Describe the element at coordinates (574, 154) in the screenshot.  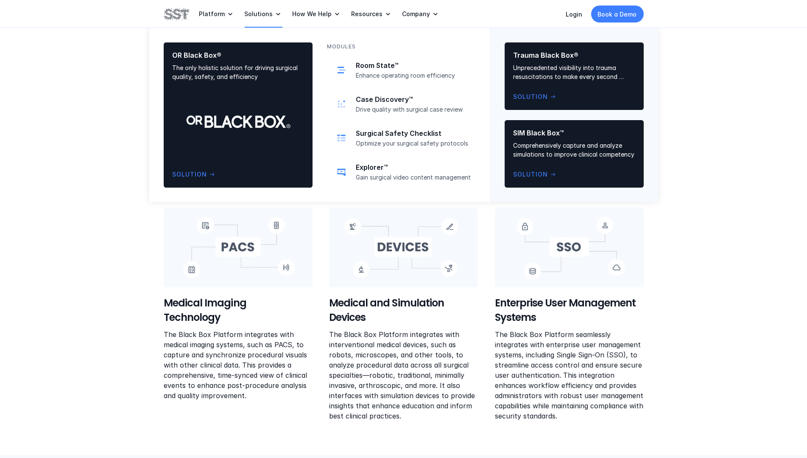
I see `a: SIM Black Box™Comprehensively capture and analyze simulations to improve clinical competencySolut...` at that location.